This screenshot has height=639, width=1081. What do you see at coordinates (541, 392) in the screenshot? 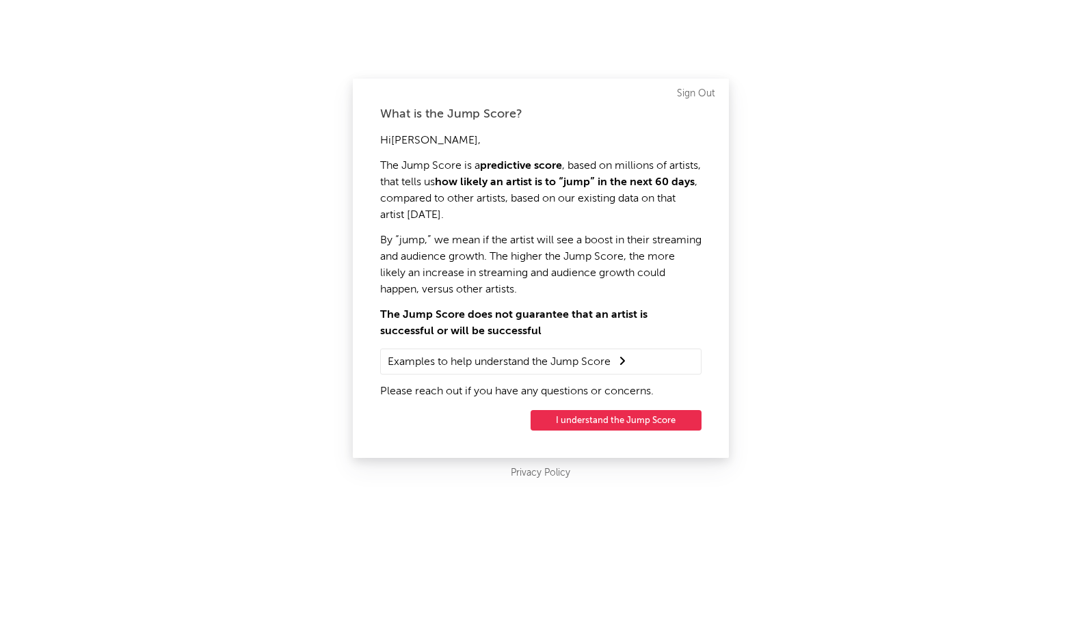
I see `p: Please reach out if you have any questions or concerns.` at bounding box center [541, 392].